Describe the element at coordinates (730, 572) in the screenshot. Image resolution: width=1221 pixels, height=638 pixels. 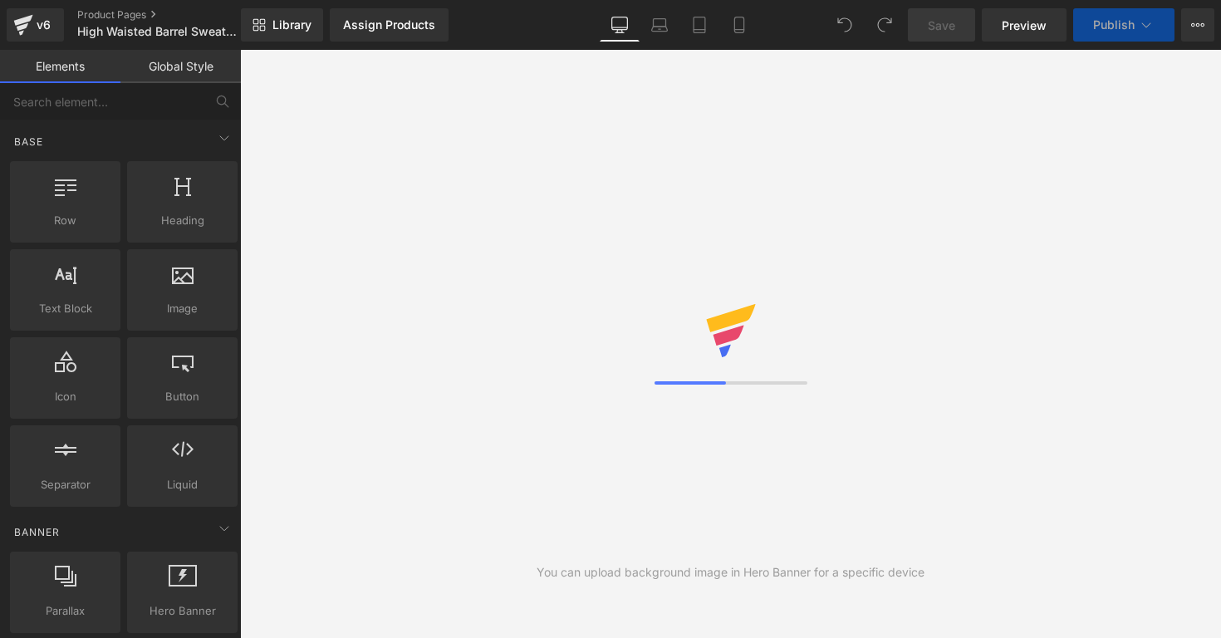
I see `div: You can upload background image in Hero Banner for a specific device` at that location.